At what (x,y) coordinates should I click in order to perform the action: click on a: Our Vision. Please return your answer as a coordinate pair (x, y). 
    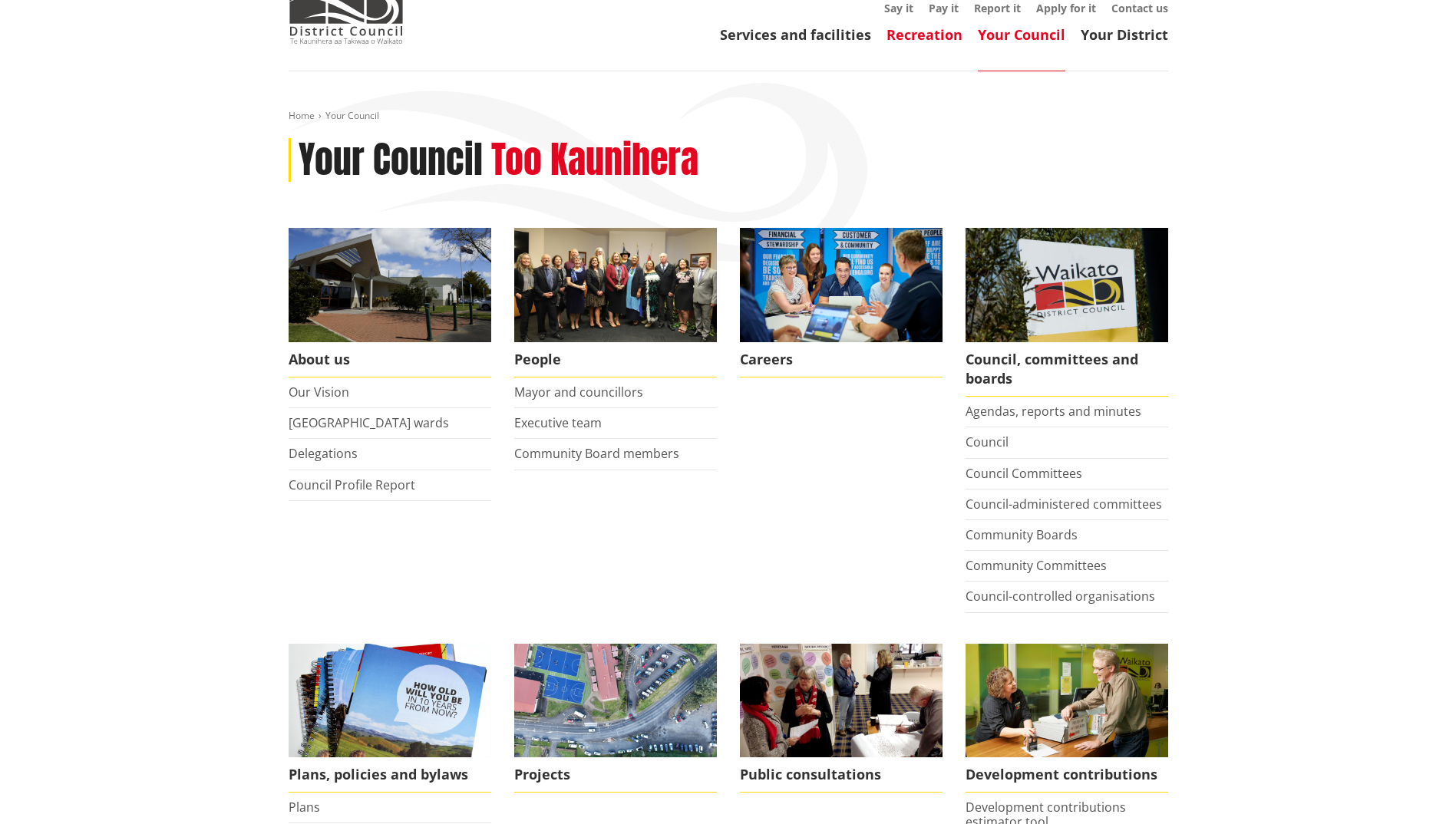
    Looking at the image, I should click on (318, 392).